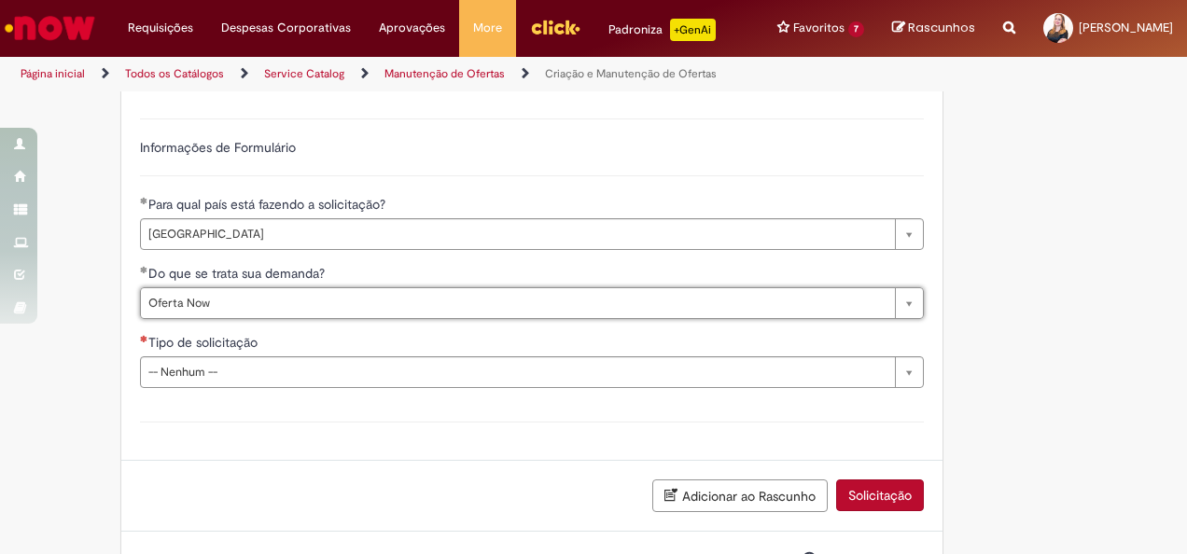 This screenshot has height=554, width=1187. What do you see at coordinates (49, 28) in the screenshot?
I see `img: ServiceNow` at bounding box center [49, 28].